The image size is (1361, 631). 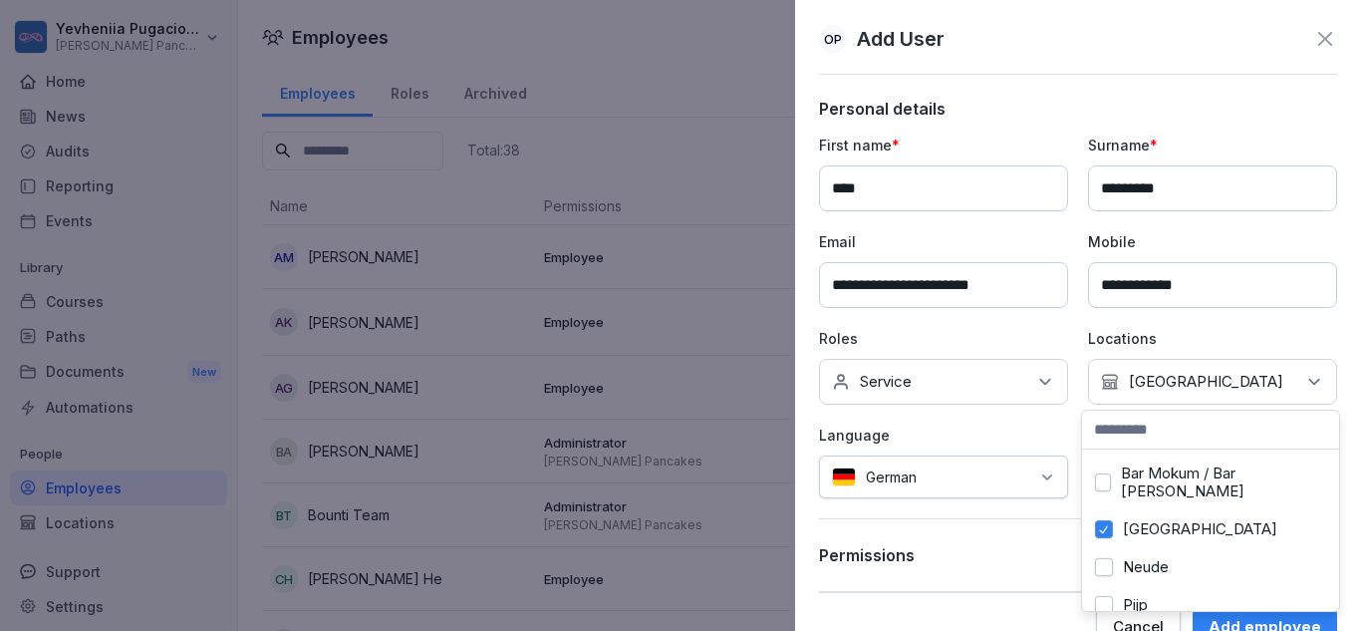 What do you see at coordinates (1212, 338) in the screenshot?
I see `p: Locations` at bounding box center [1212, 338].